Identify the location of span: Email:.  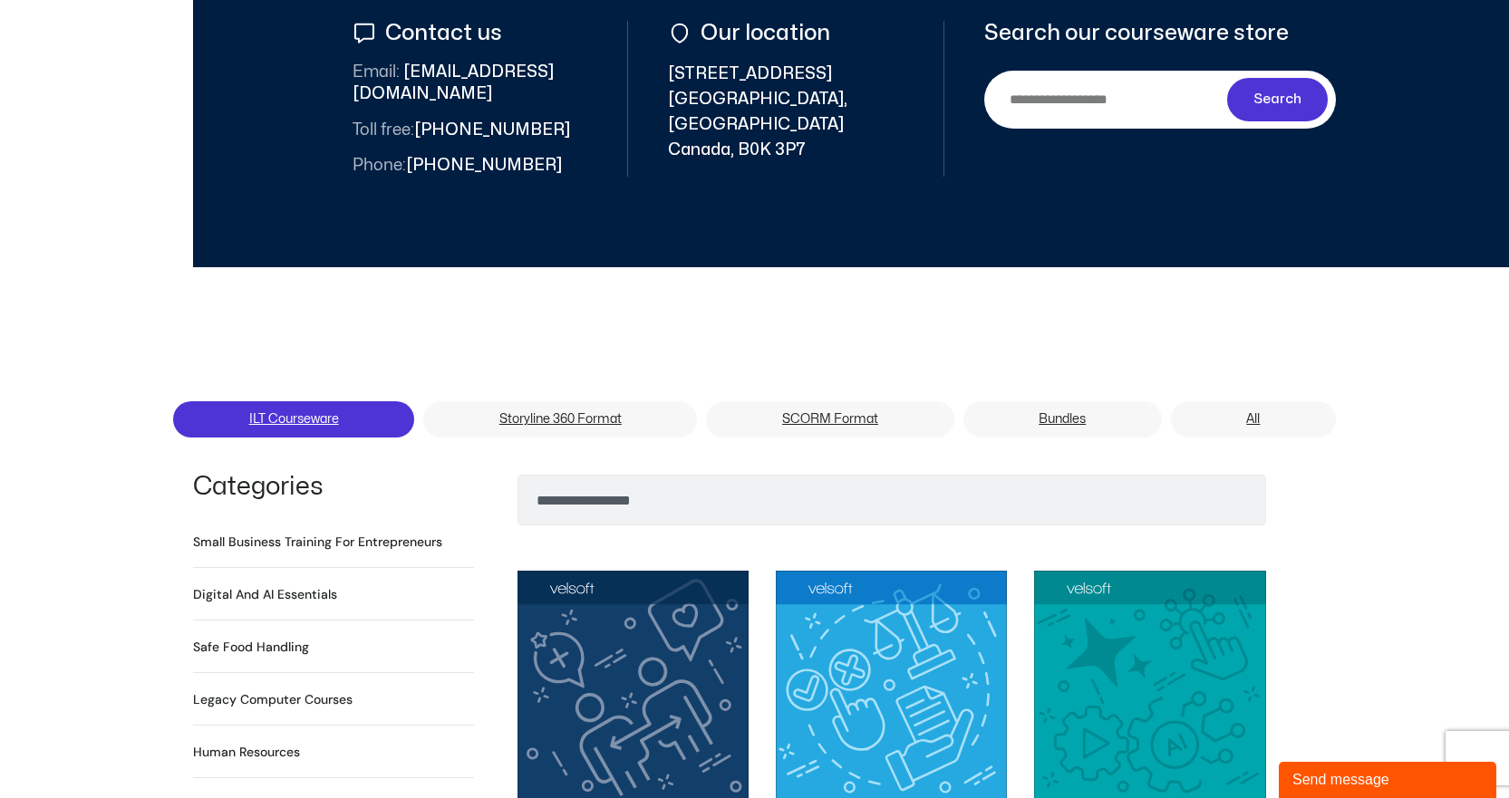
(376, 72).